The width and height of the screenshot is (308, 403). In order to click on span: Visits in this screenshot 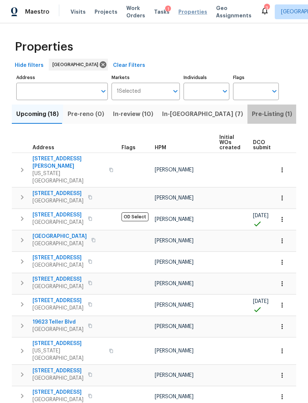, I will do `click(78, 12)`.